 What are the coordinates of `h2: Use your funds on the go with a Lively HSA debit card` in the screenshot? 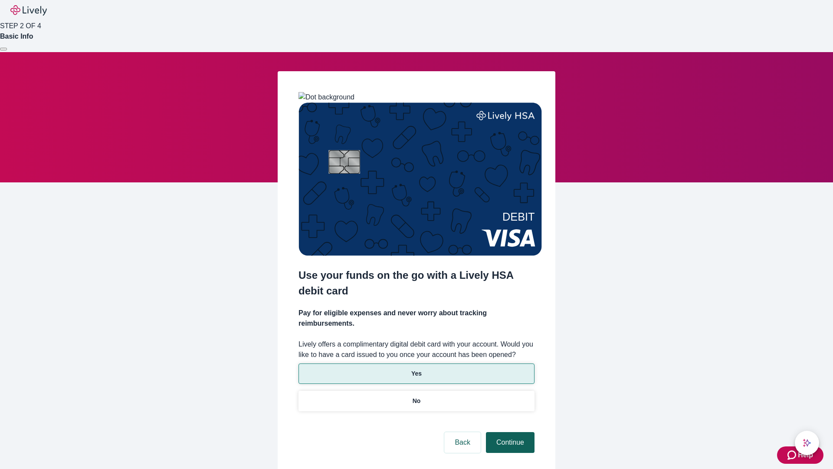 It's located at (417, 283).